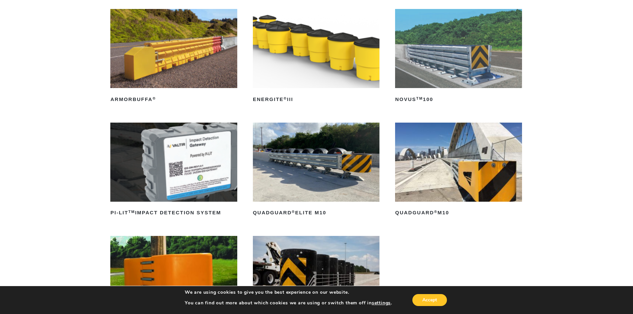  Describe the element at coordinates (173, 213) in the screenshot. I see `h2: PI-LIT Impact Detection System` at that location.